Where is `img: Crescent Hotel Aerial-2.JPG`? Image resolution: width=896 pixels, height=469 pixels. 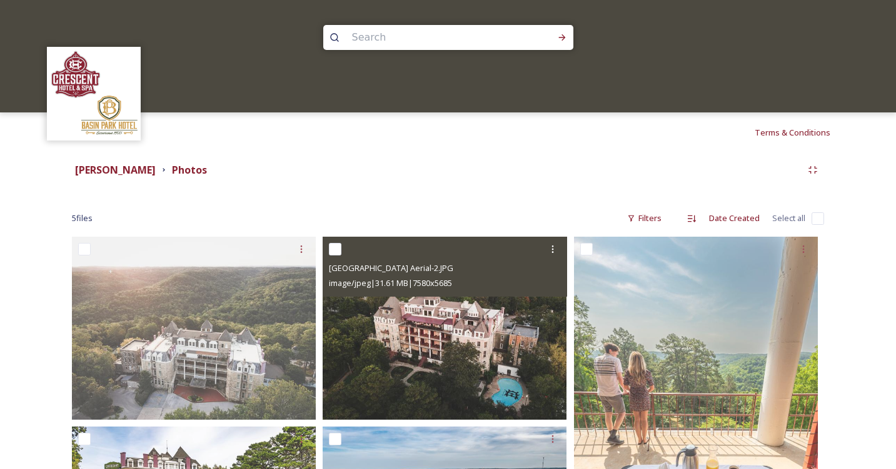 img: Crescent Hotel Aerial-2.JPG is located at coordinates (444, 328).